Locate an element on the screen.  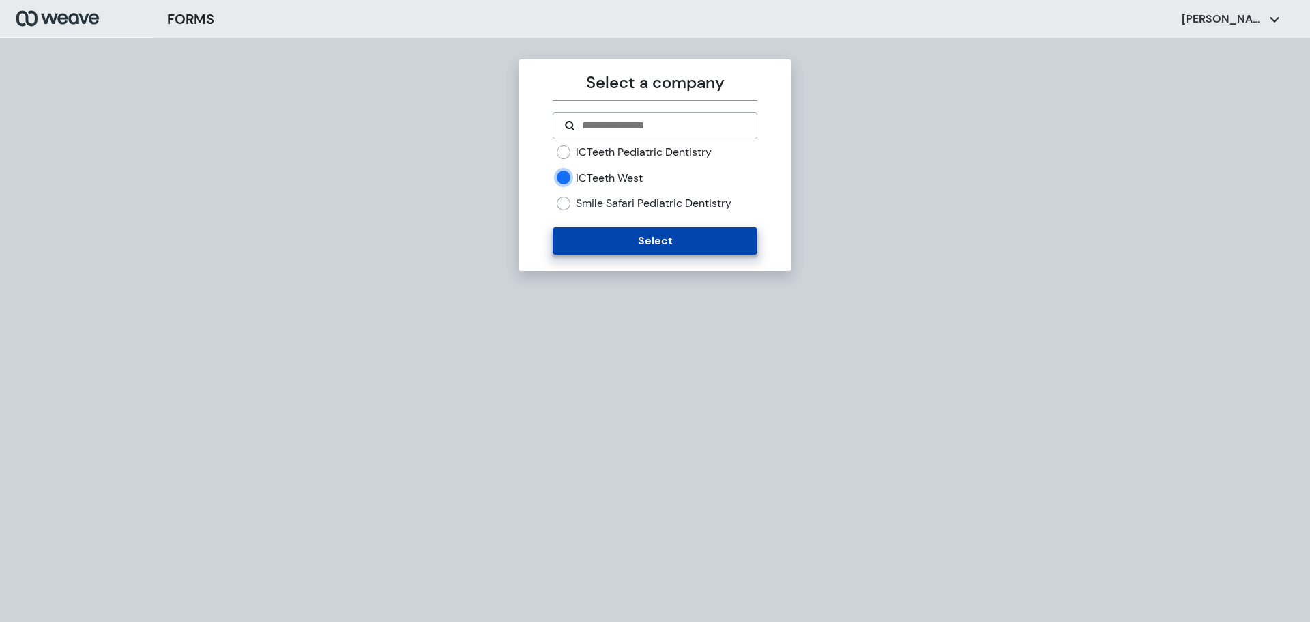
button: Select is located at coordinates (655, 241).